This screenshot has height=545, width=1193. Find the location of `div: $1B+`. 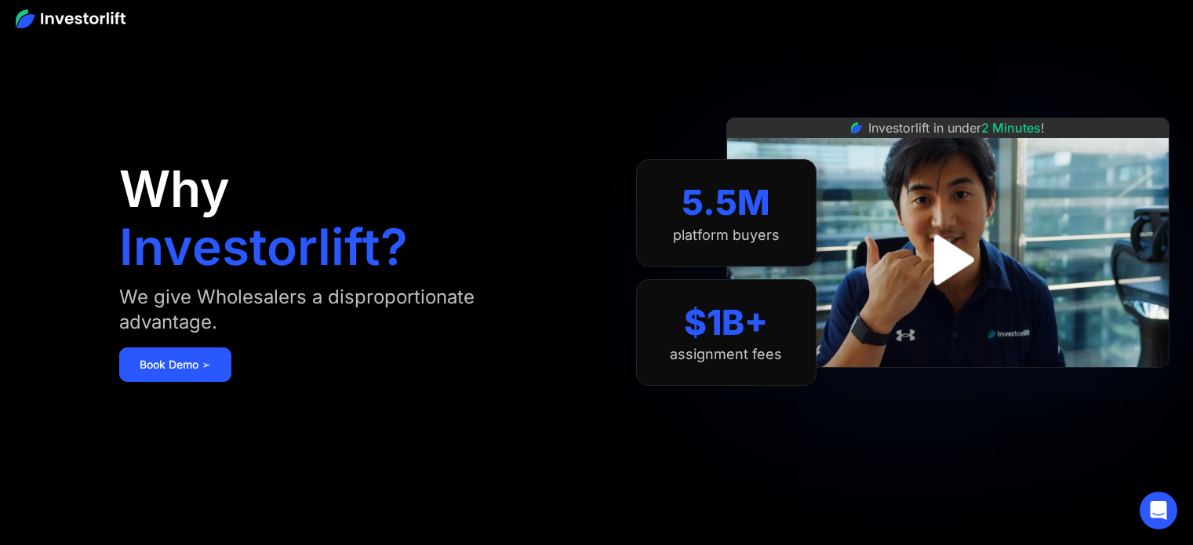

div: $1B+ is located at coordinates (725, 322).